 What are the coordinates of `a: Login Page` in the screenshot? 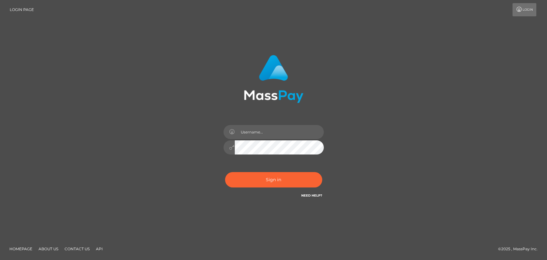 It's located at (22, 10).